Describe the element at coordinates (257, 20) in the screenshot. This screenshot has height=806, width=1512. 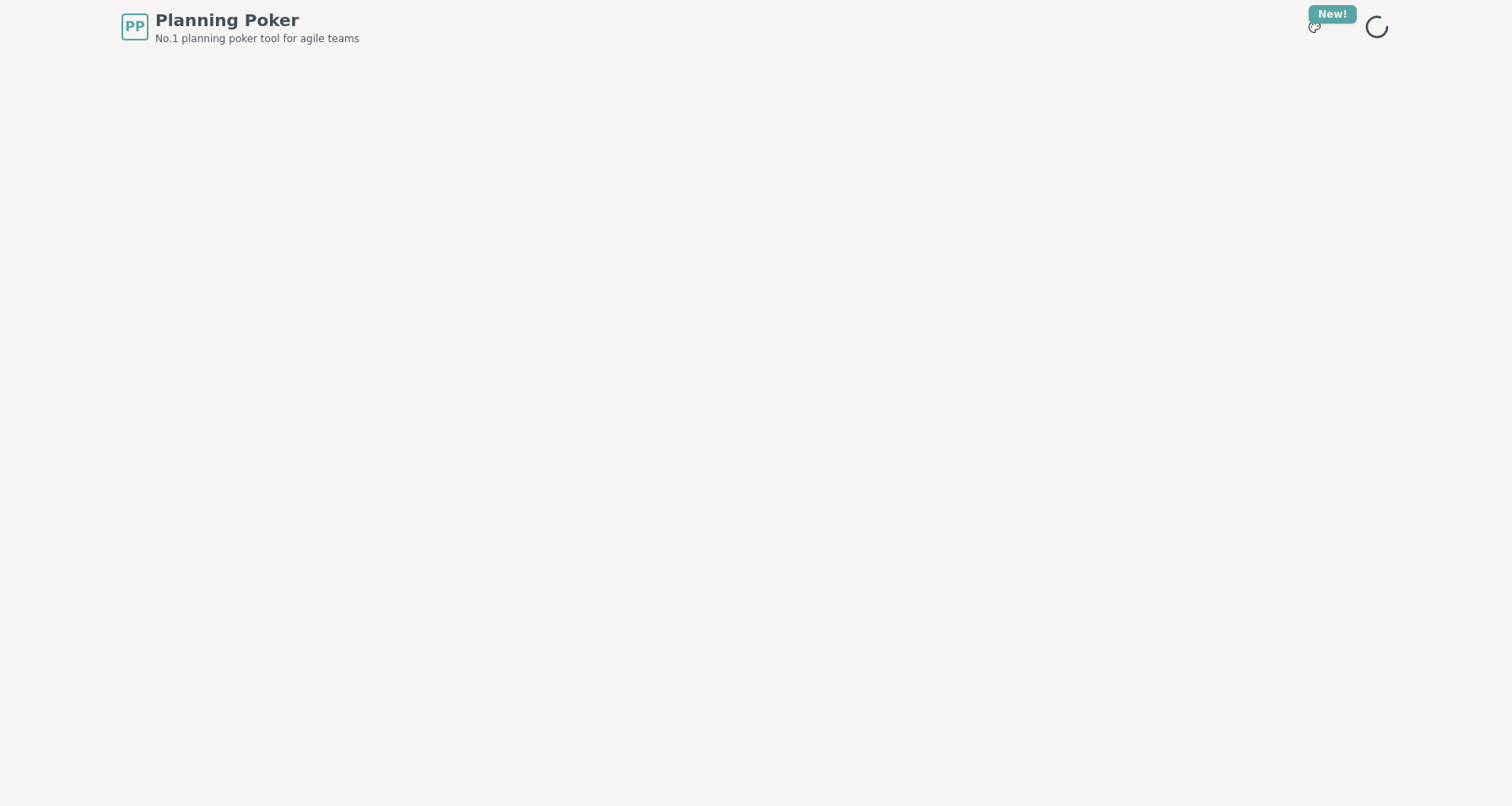
I see `span: Planning Poker` at that location.